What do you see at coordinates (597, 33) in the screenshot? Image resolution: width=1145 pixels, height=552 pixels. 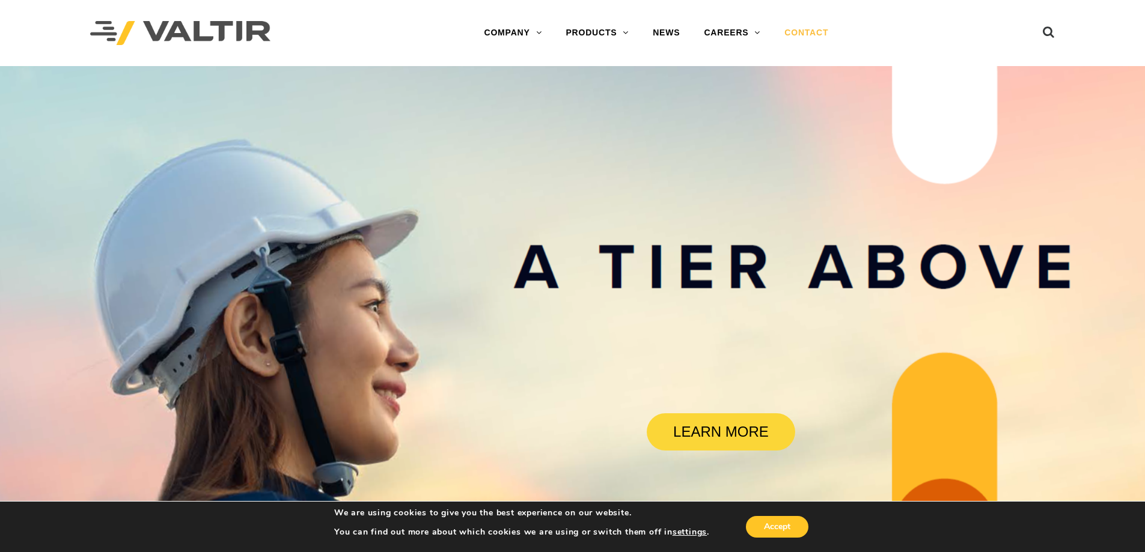 I see `a: PRODUCTS` at bounding box center [597, 33].